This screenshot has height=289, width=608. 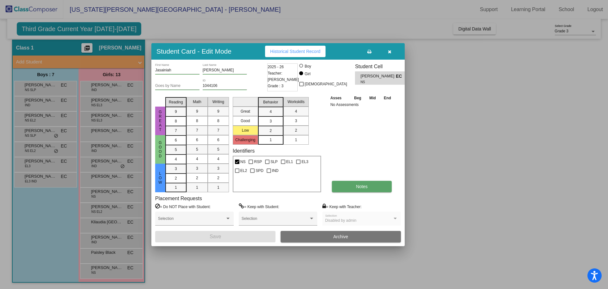 I want to click on label: Placement Requests, so click(x=179, y=198).